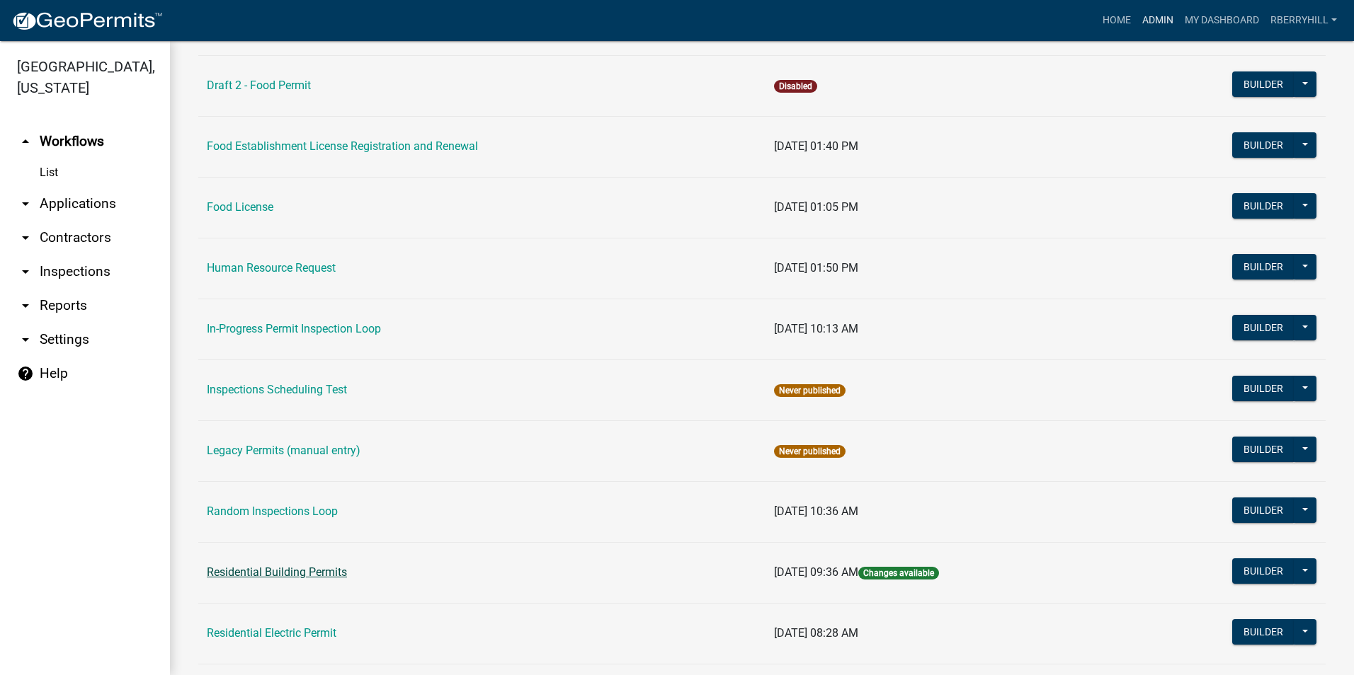 The width and height of the screenshot is (1354, 675). What do you see at coordinates (898, 573) in the screenshot?
I see `span: Changes available` at bounding box center [898, 573].